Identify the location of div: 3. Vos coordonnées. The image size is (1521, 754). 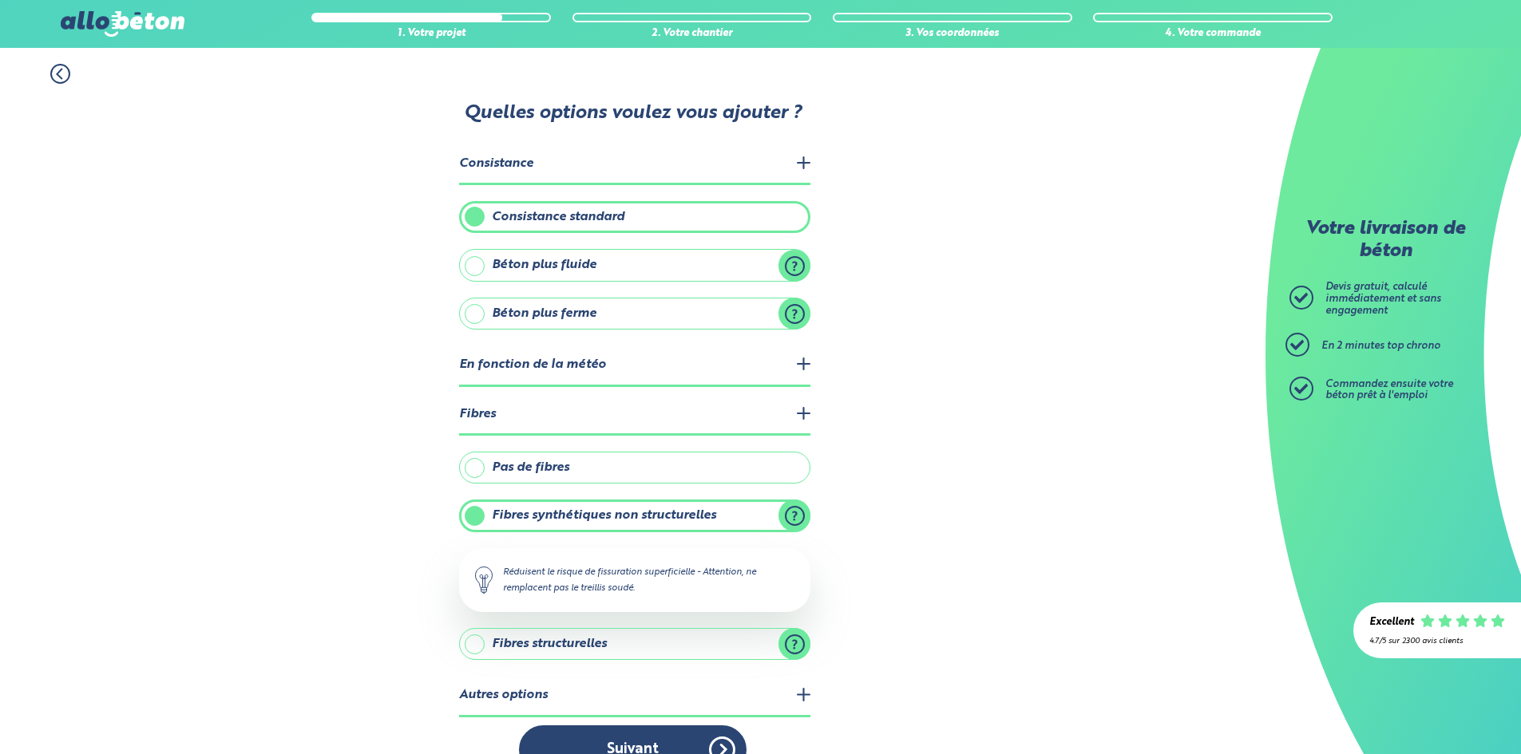
(952, 34).